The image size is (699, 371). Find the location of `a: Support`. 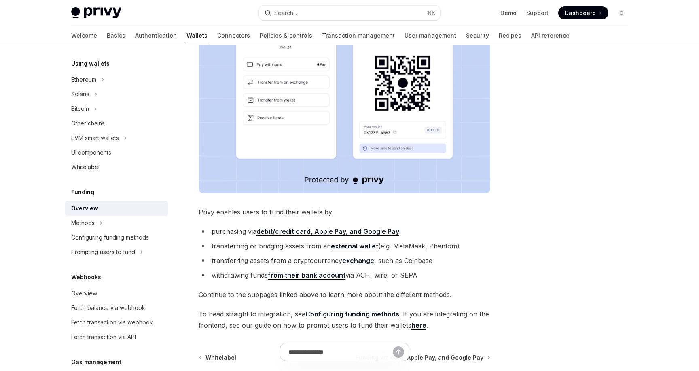

a: Support is located at coordinates (537, 13).